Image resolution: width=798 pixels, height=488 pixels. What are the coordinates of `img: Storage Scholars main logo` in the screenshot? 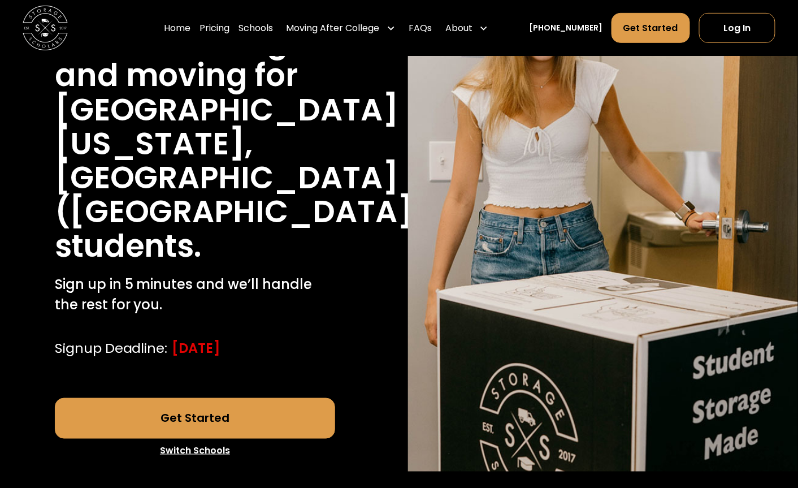 It's located at (45, 28).